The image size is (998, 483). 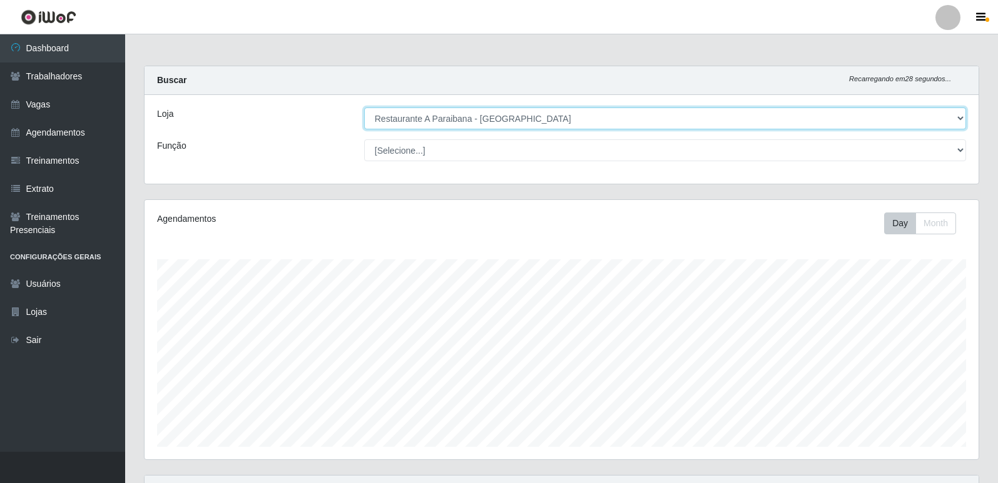 What do you see at coordinates (165, 114) in the screenshot?
I see `label: Loja` at bounding box center [165, 114].